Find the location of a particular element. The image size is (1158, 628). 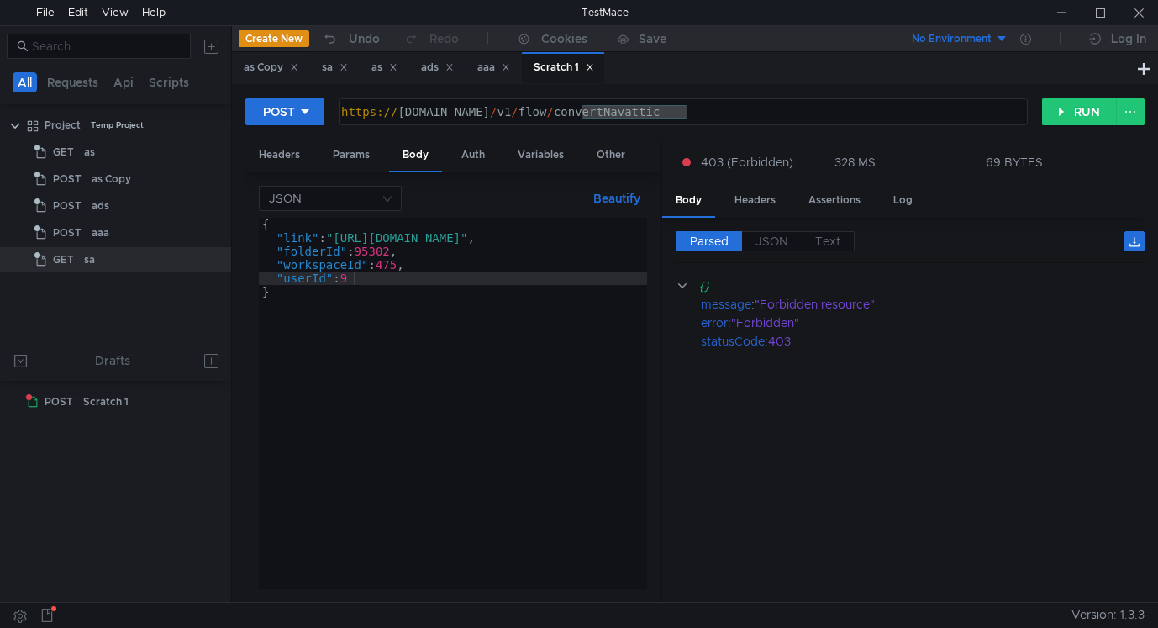

div: 69 BYTES is located at coordinates (1014, 162).